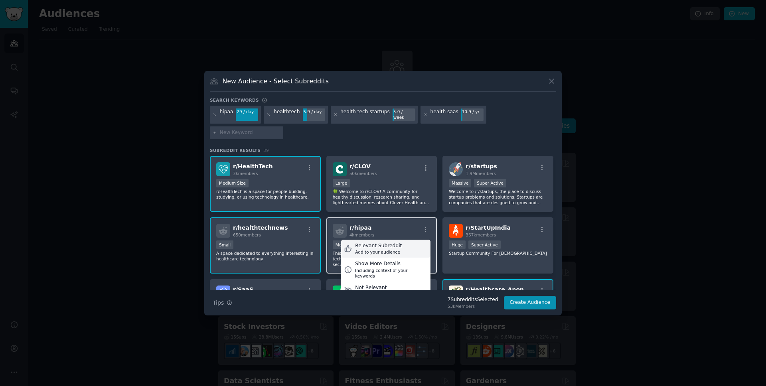 This screenshot has height=386, width=766. Describe the element at coordinates (382, 197) in the screenshot. I see `p: 🍀 Welcome to r/CLOV! A community for healthy discussion, research sharing, and lighthearted memes...` at that location.